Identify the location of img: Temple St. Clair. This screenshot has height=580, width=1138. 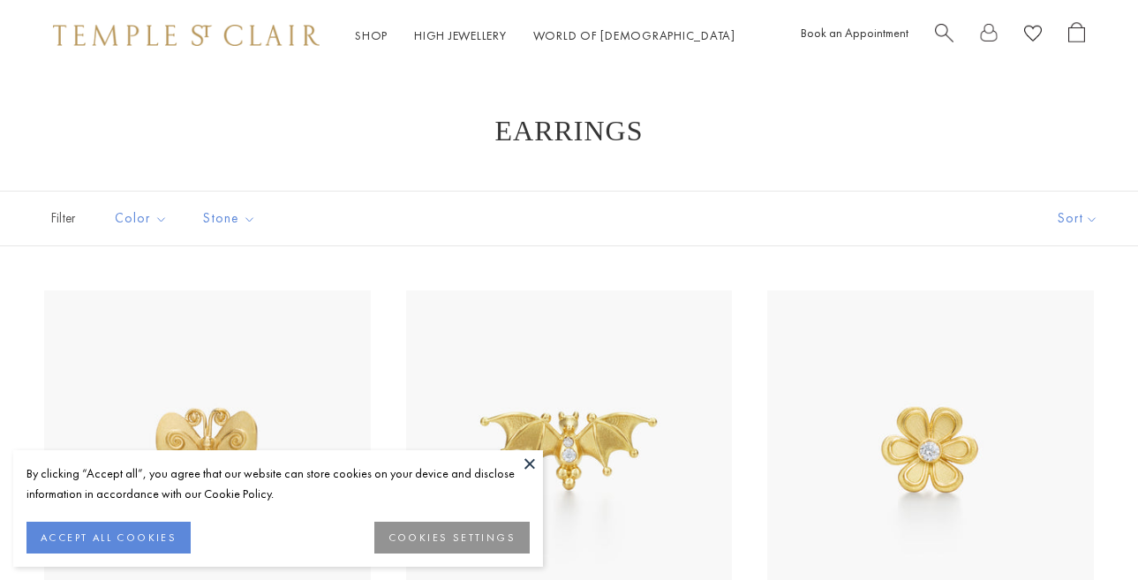
(186, 35).